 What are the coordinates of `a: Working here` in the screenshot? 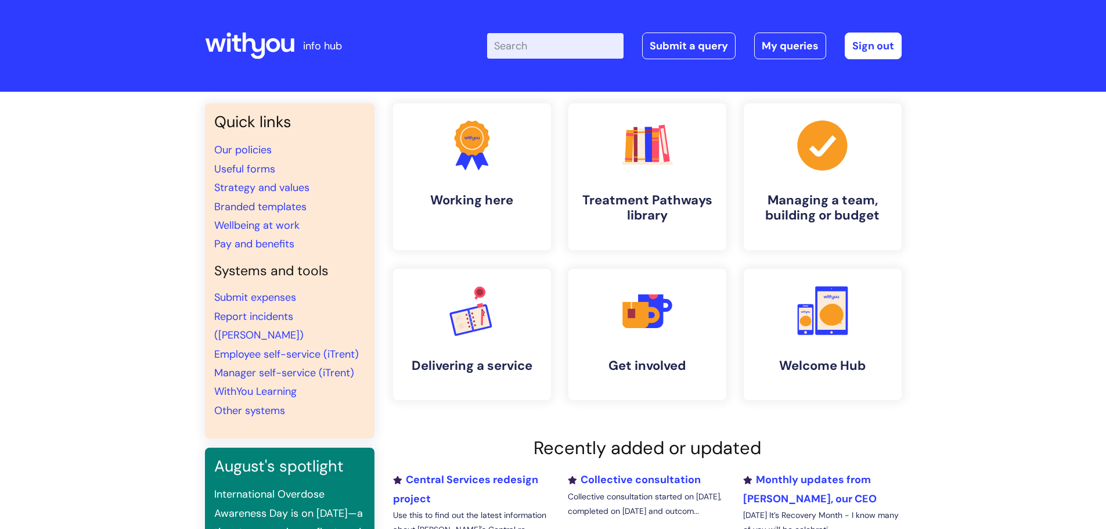 It's located at (472, 176).